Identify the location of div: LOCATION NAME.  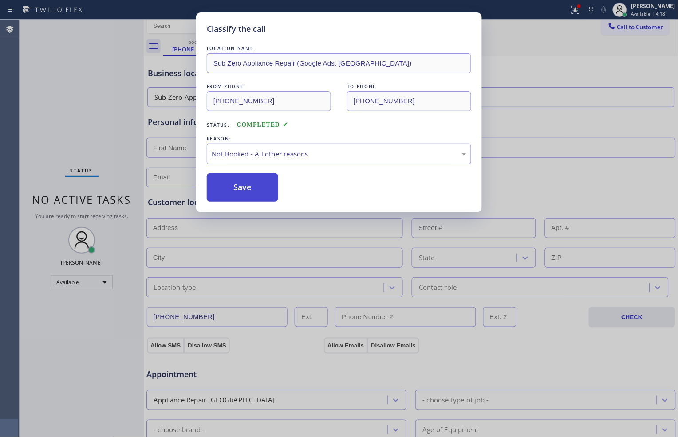
(339, 48).